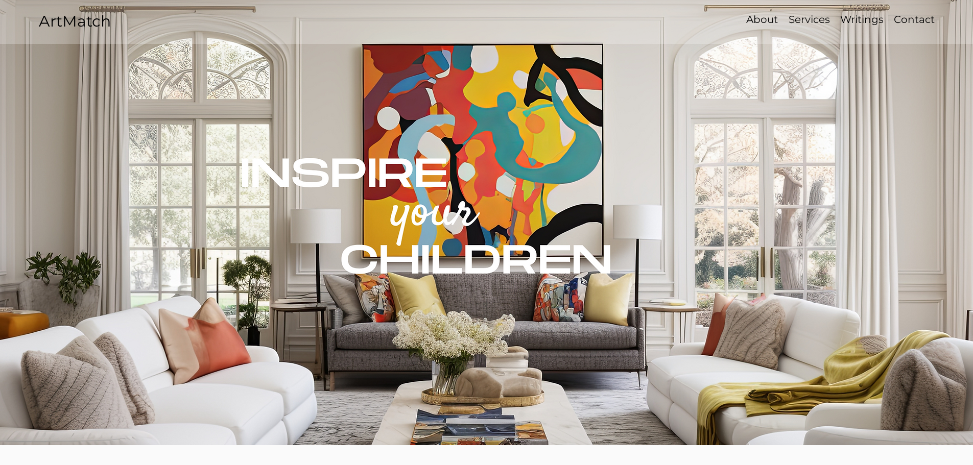 The width and height of the screenshot is (973, 465). Describe the element at coordinates (823, 19) in the screenshot. I see `nav: Site` at that location.